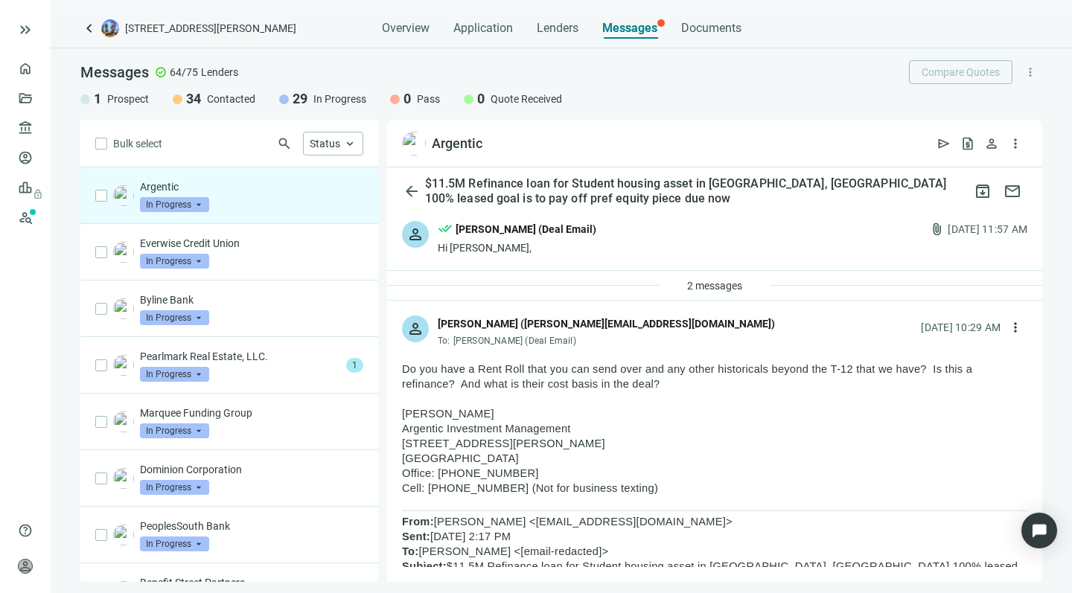 This screenshot has width=1072, height=593. Describe the element at coordinates (606, 341) in the screenshot. I see `div: To:` at that location.